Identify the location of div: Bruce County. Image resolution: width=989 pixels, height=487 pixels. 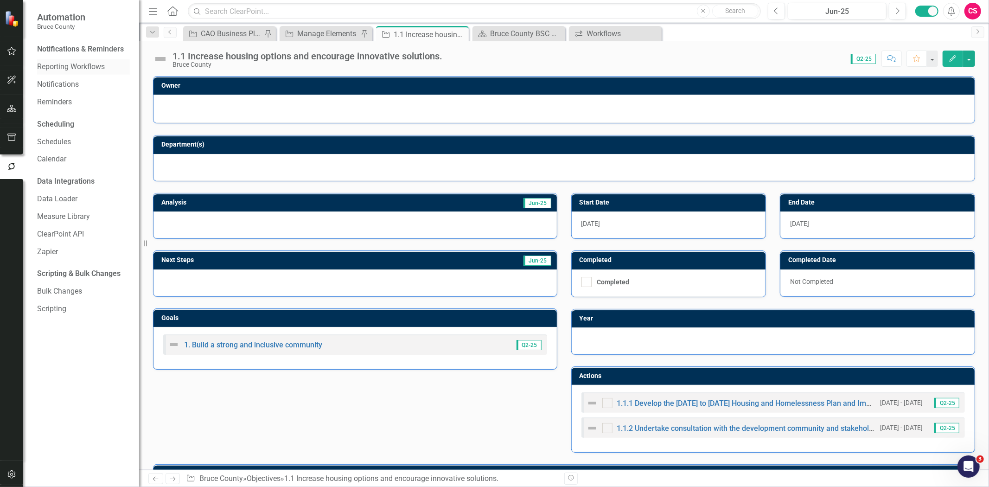
(308, 64).